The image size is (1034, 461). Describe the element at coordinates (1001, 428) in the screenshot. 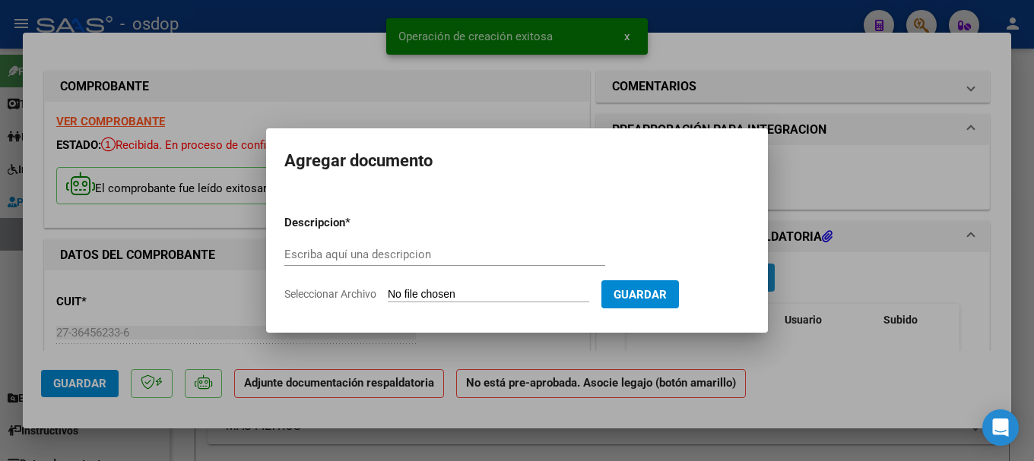

I see `div: Open Intercom Messenger` at that location.